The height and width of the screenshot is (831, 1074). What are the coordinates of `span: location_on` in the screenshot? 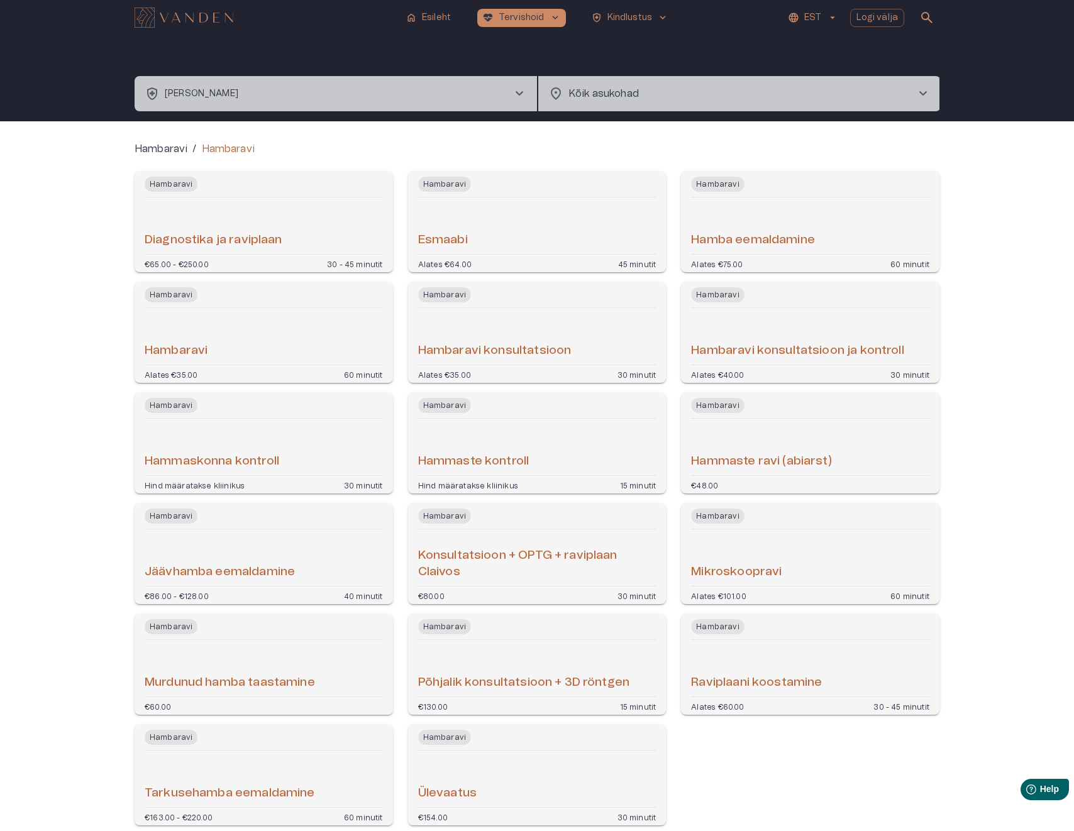 It's located at (556, 94).